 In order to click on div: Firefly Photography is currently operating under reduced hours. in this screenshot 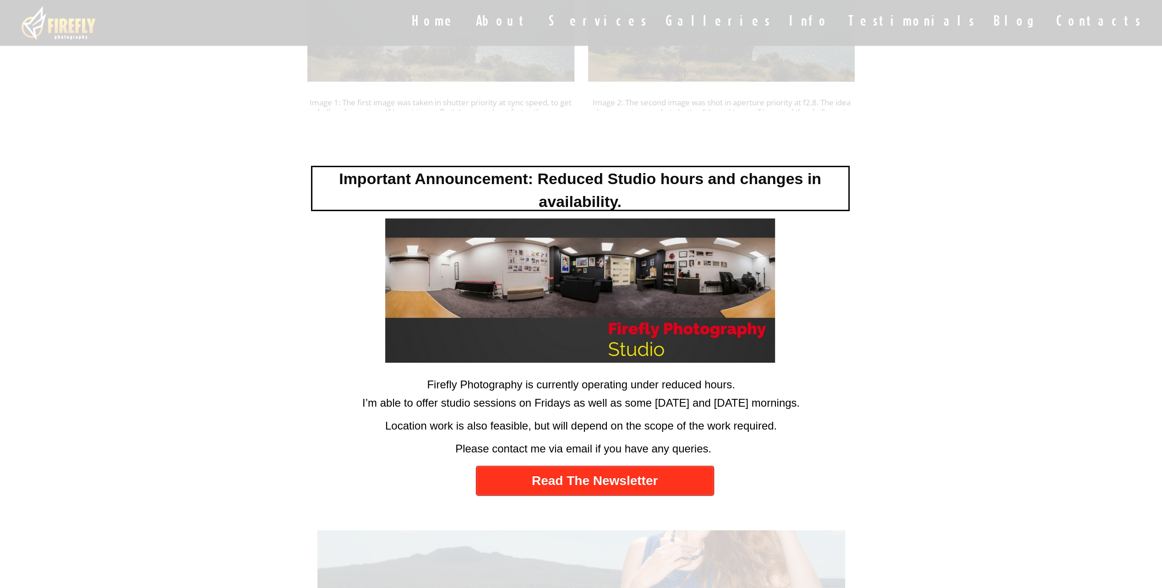, I will do `click(581, 384)`.